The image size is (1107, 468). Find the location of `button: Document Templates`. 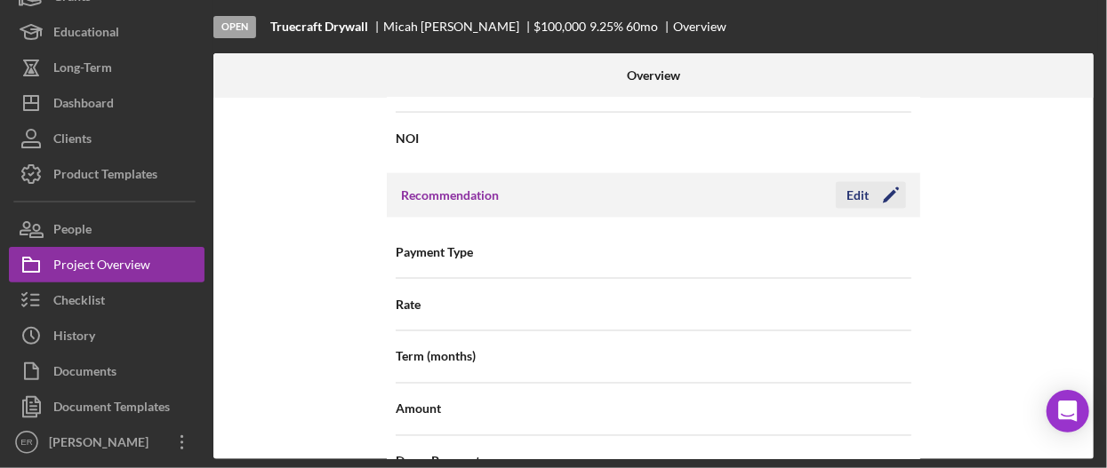

button: Document Templates is located at coordinates (107, 407).